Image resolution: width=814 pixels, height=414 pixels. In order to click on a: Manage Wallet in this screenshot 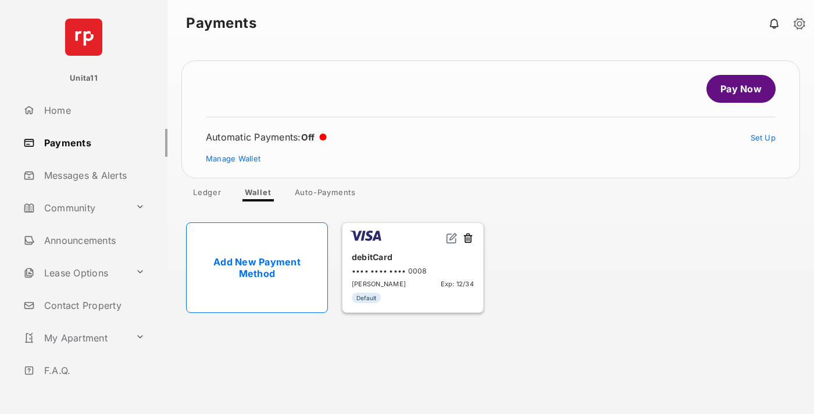, I will do `click(233, 159)`.